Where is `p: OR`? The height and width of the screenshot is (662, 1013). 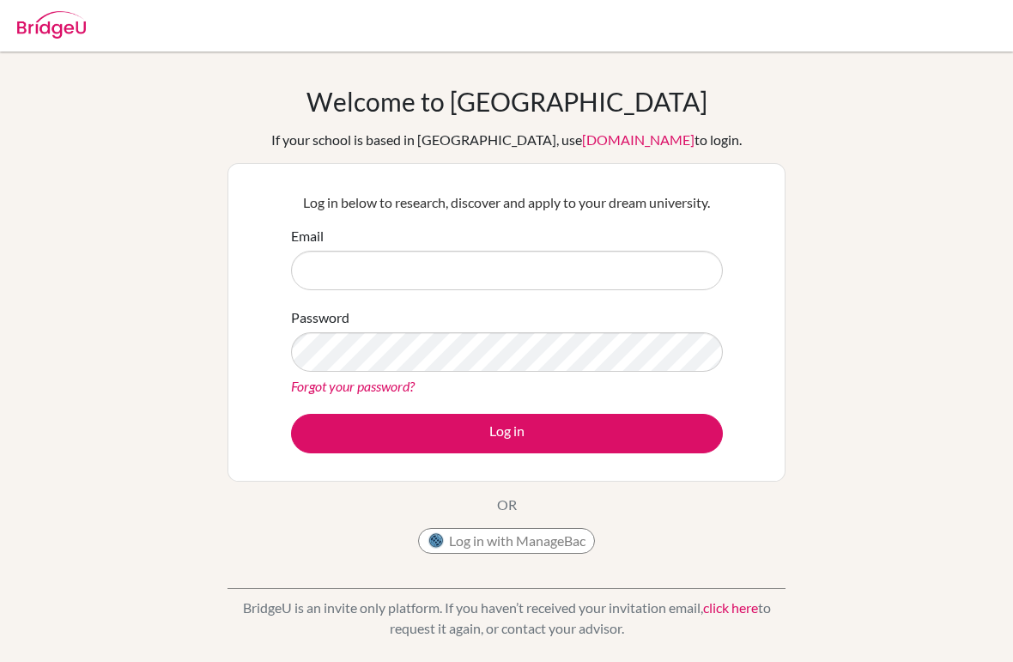
p: OR is located at coordinates (507, 505).